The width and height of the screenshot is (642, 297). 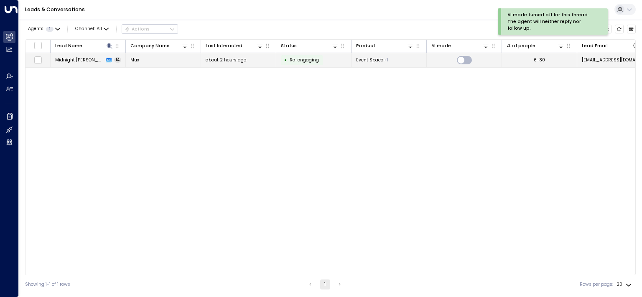 What do you see at coordinates (596, 285) in the screenshot?
I see `label: Rows per page:` at bounding box center [596, 285].